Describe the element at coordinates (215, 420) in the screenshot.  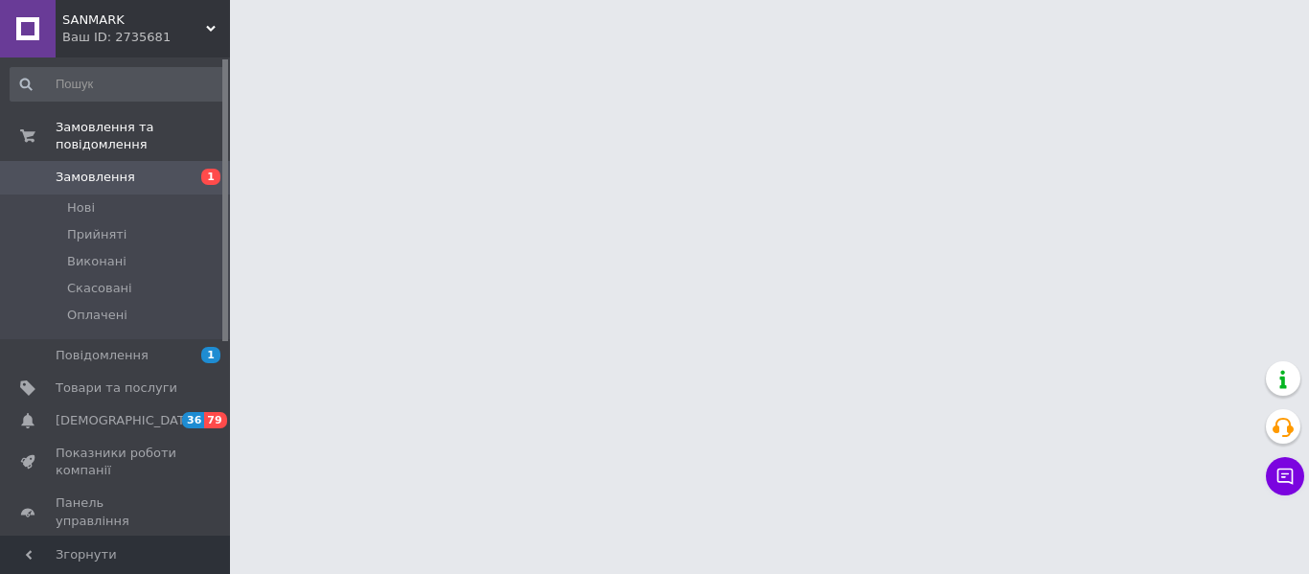
I see `span: 79` at that location.